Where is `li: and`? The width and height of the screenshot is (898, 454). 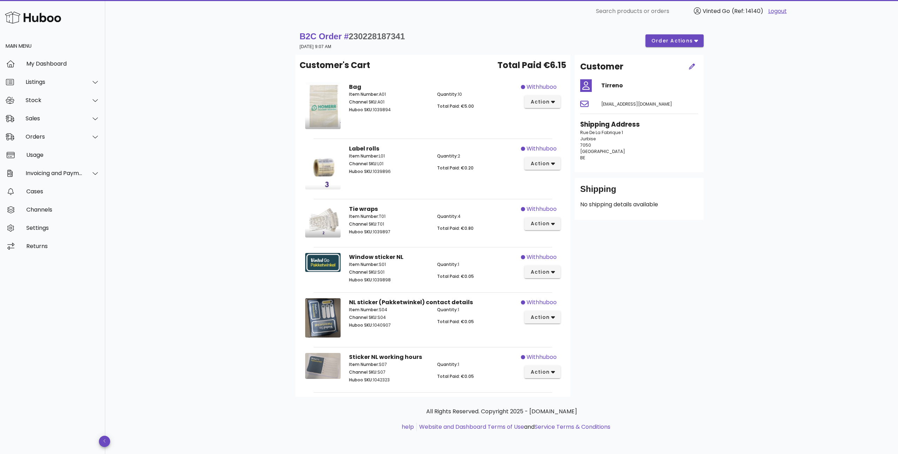
li: and is located at coordinates (514, 427).